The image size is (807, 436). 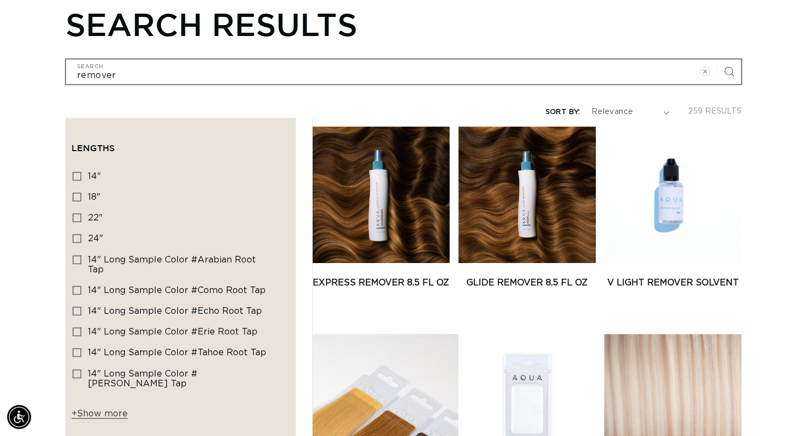 I want to click on span: 14" Long Sample Color #Erie Root Tap, so click(x=173, y=332).